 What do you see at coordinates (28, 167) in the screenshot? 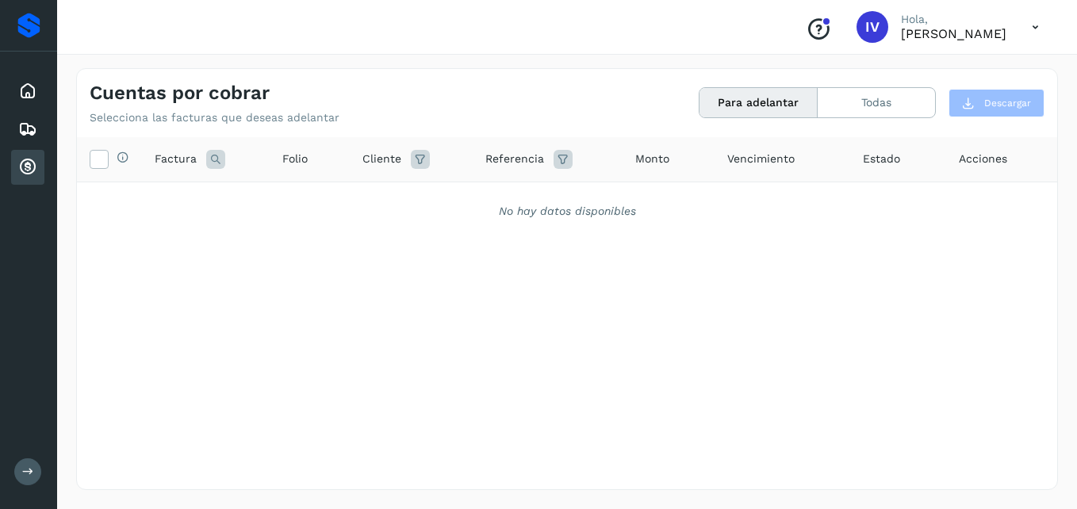
I see `div: Cuentas por cobrar` at bounding box center [28, 167].